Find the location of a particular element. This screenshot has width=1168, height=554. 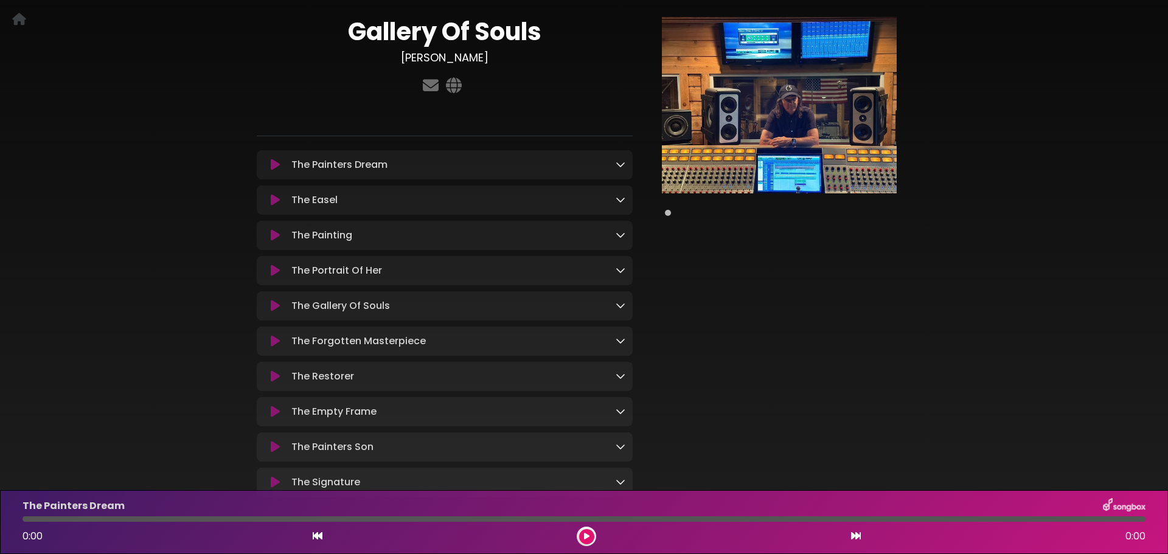

img: songbox-logo-white.png is located at coordinates (1124, 506).